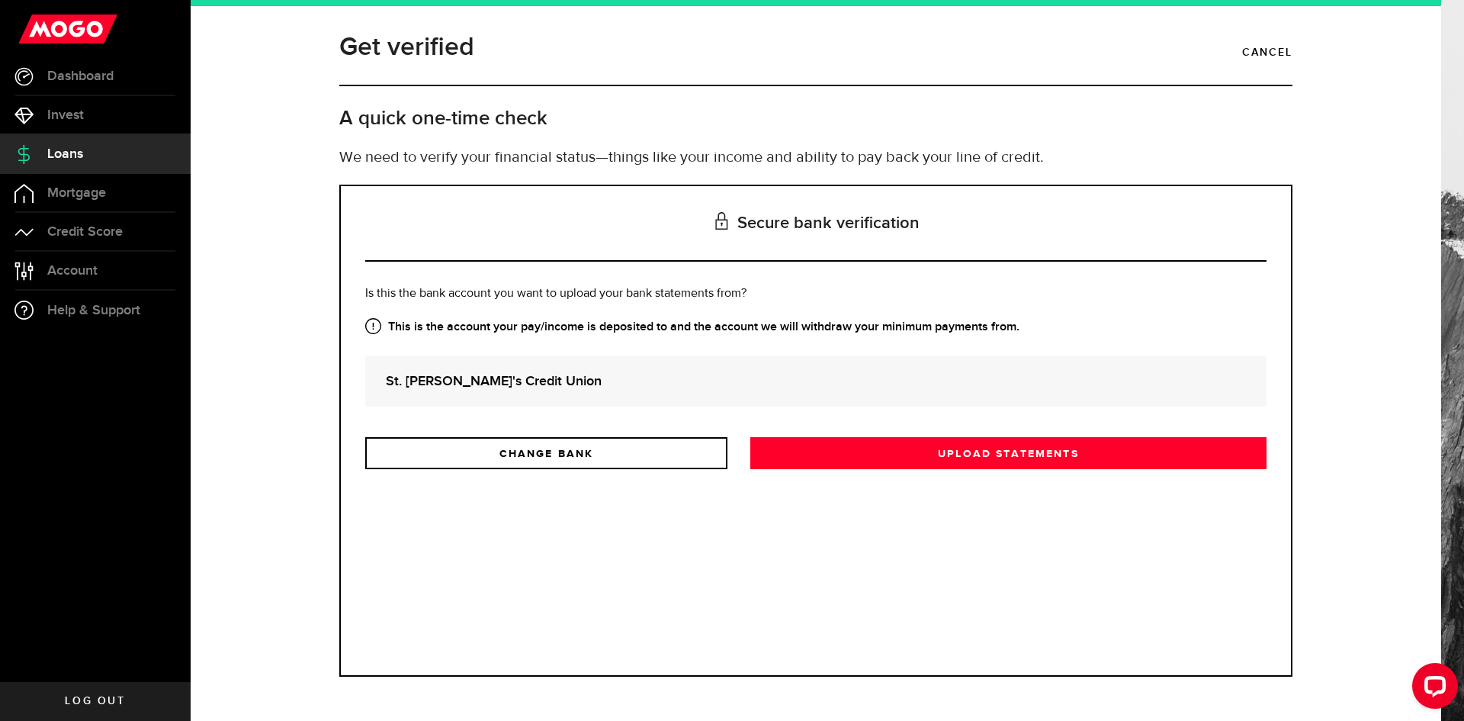 The image size is (1464, 721). Describe the element at coordinates (65, 154) in the screenshot. I see `span: Loans` at that location.